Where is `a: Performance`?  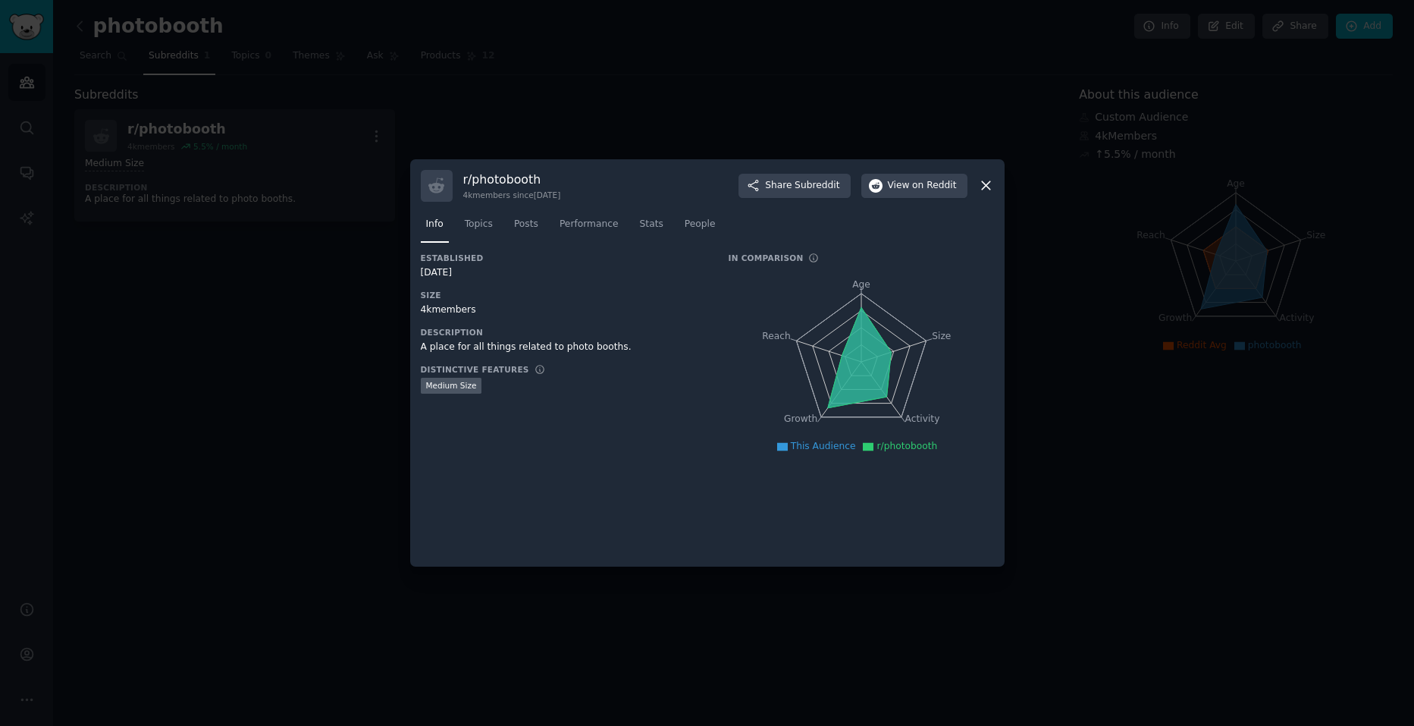
a: Performance is located at coordinates (589, 228).